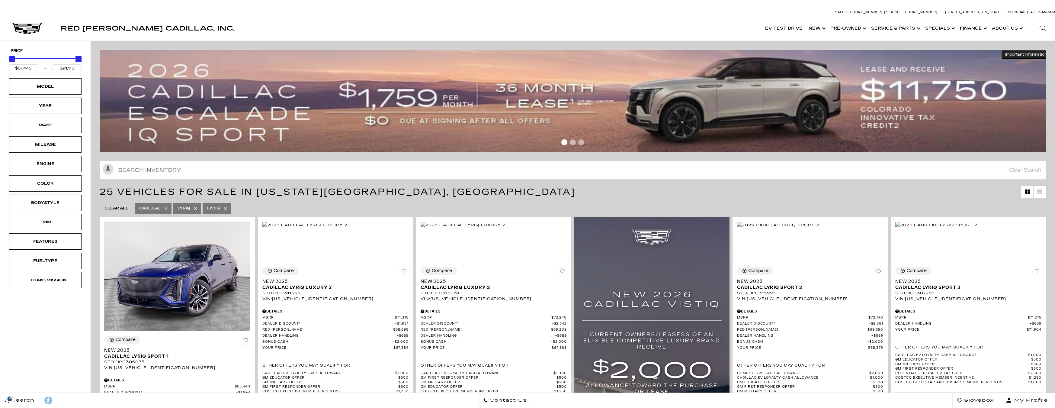 The height and width of the screenshot is (408, 1055). Describe the element at coordinates (810, 341) in the screenshot. I see `a: Bonus Cash $2,000` at that location.